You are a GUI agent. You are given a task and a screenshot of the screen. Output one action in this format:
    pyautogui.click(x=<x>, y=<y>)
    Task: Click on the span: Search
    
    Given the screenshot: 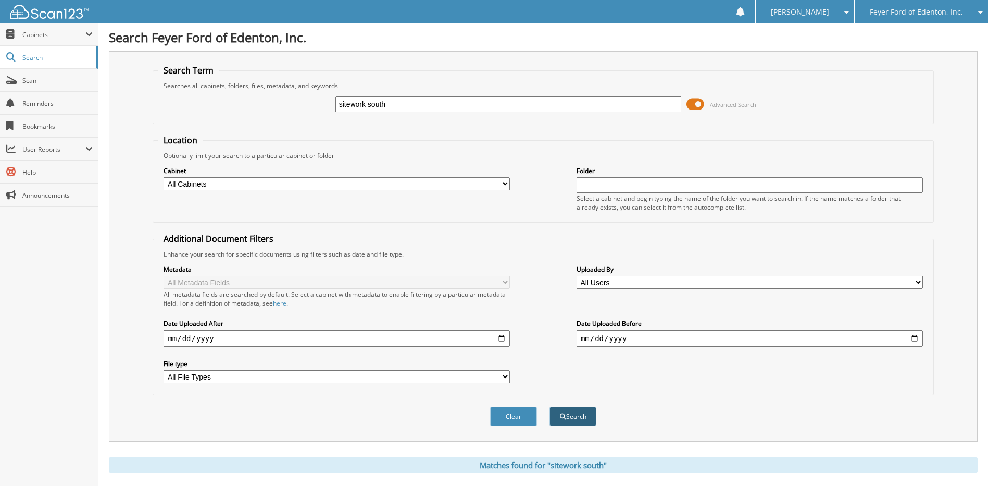 What is the action you would take?
    pyautogui.click(x=57, y=57)
    